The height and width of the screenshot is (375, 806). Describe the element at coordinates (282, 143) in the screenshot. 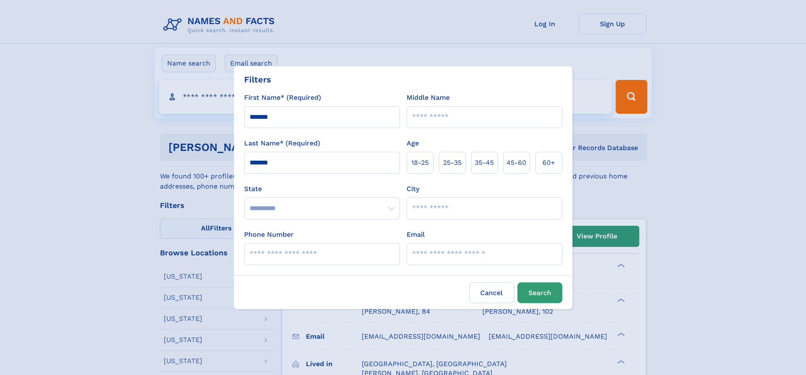

I see `label: Last Name* (Required)` at that location.